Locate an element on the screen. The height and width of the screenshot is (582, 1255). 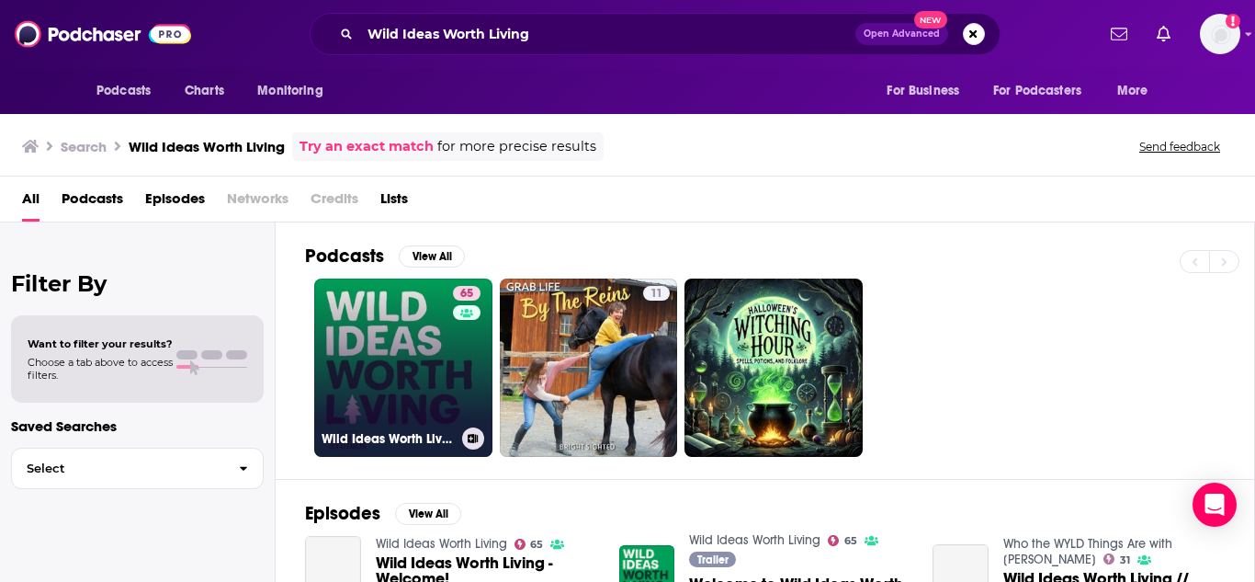
span: Charts is located at coordinates (204, 91).